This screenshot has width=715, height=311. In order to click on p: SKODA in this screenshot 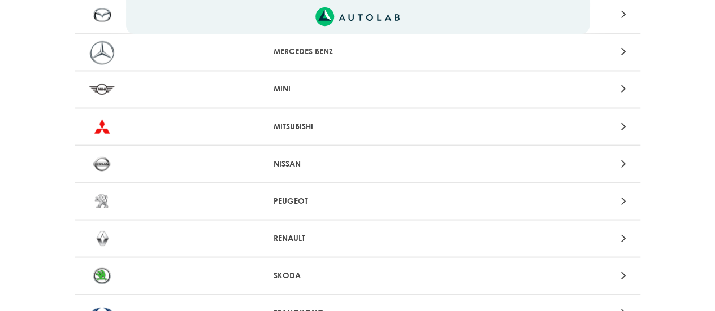, I will do `click(357, 275)`.